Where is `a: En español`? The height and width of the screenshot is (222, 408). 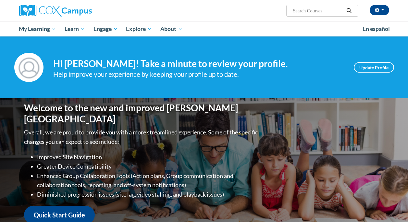
a: En español is located at coordinates (377, 29).